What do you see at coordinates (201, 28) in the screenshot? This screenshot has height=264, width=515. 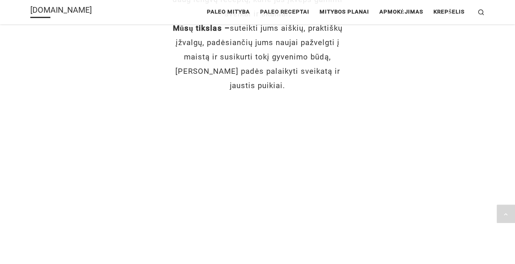 I see `strong: Mūsų tikslas –` at bounding box center [201, 28].